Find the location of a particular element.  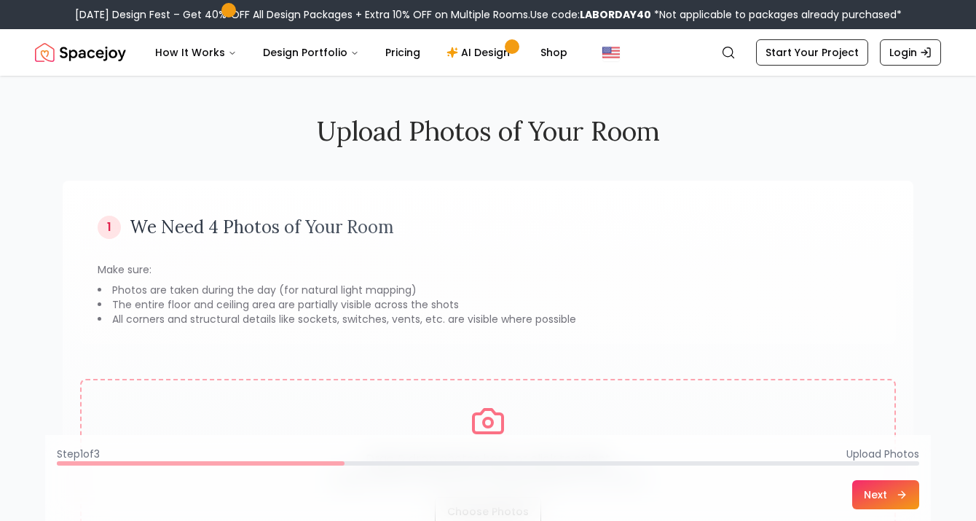

a: Spacejoy is located at coordinates (80, 52).